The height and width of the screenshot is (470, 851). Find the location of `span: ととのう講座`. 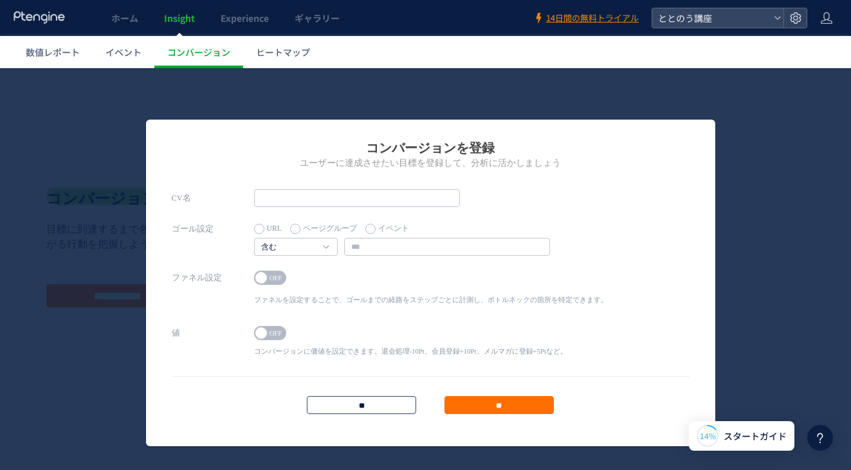

span: ととのう講座 is located at coordinates (711, 18).